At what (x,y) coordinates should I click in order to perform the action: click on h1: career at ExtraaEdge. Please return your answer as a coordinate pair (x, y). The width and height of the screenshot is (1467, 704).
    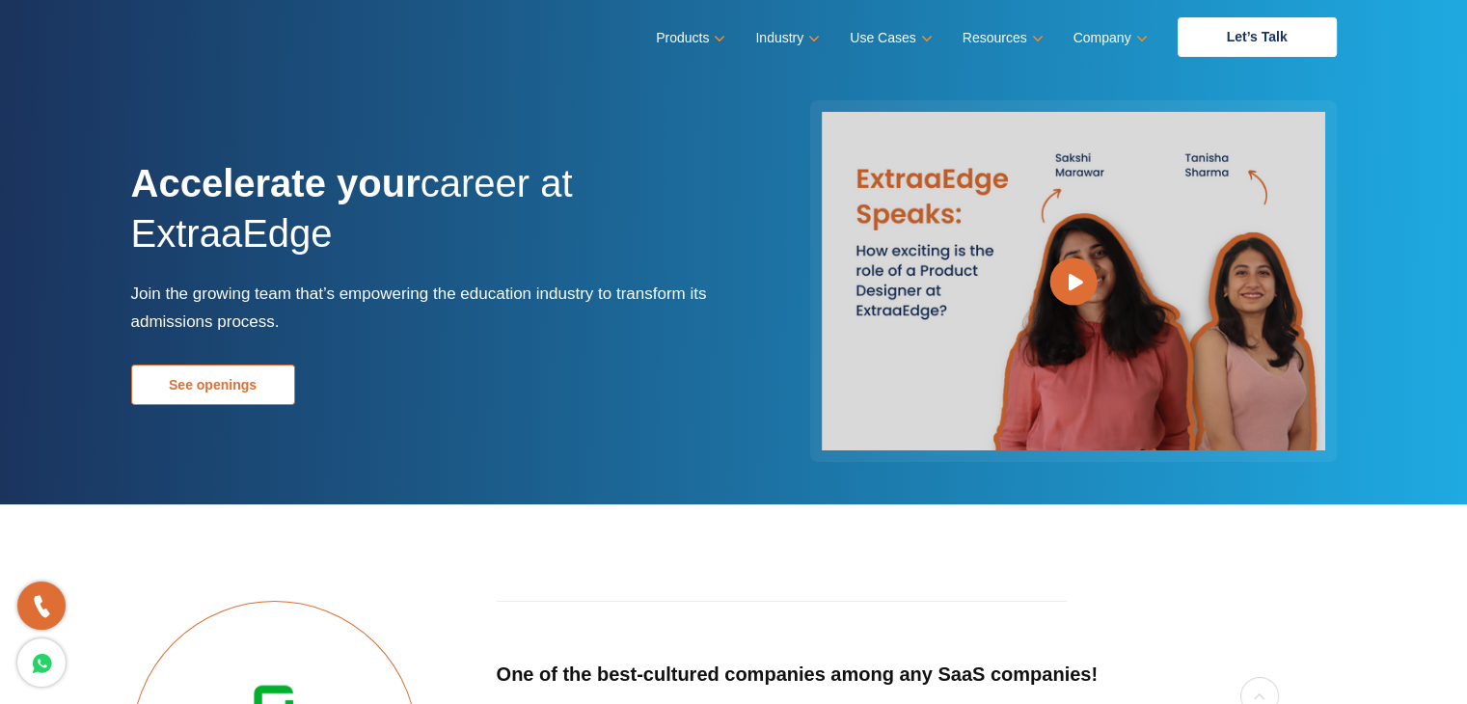
    Looking at the image, I should click on (425, 219).